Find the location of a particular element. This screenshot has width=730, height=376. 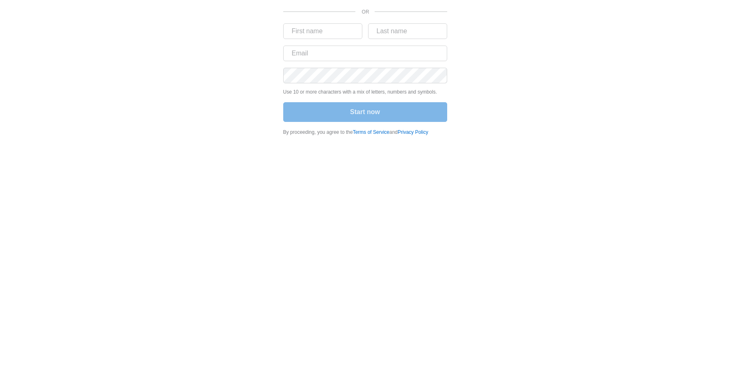

input: Last name is located at coordinates (408, 31).